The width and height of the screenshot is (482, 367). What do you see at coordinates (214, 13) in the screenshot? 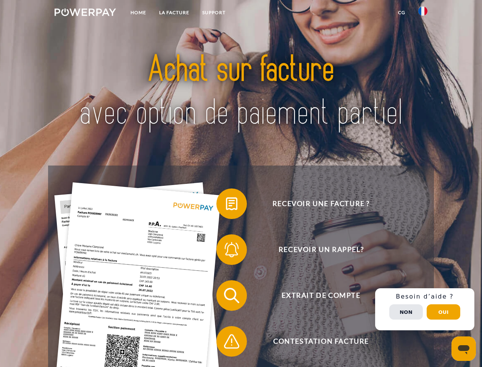
I see `a: Support` at bounding box center [214, 13].